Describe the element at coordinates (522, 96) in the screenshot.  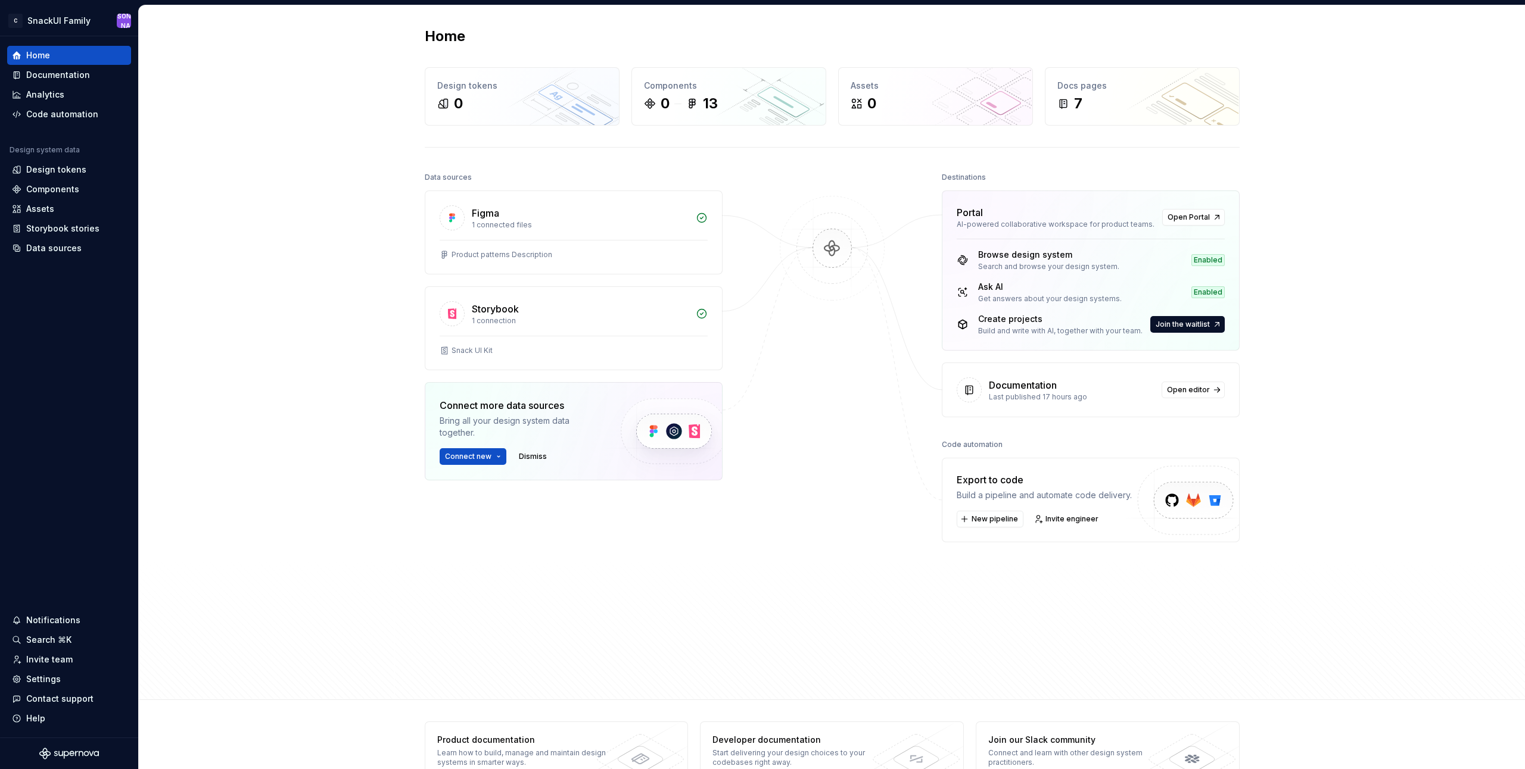
I see `a: Design tokens0` at that location.